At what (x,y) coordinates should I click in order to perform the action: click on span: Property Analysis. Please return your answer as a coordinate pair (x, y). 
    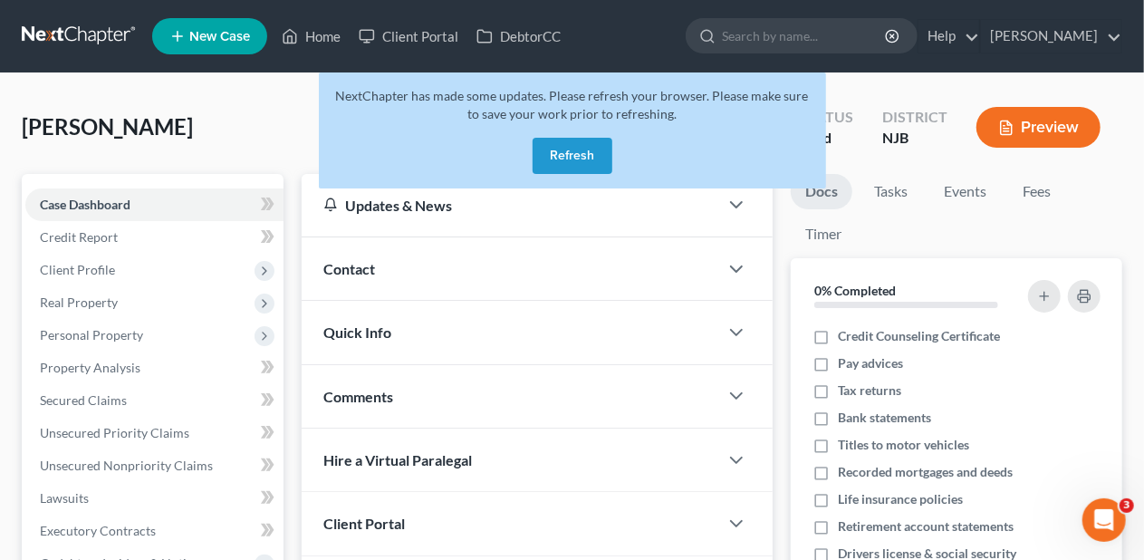
    Looking at the image, I should click on (90, 367).